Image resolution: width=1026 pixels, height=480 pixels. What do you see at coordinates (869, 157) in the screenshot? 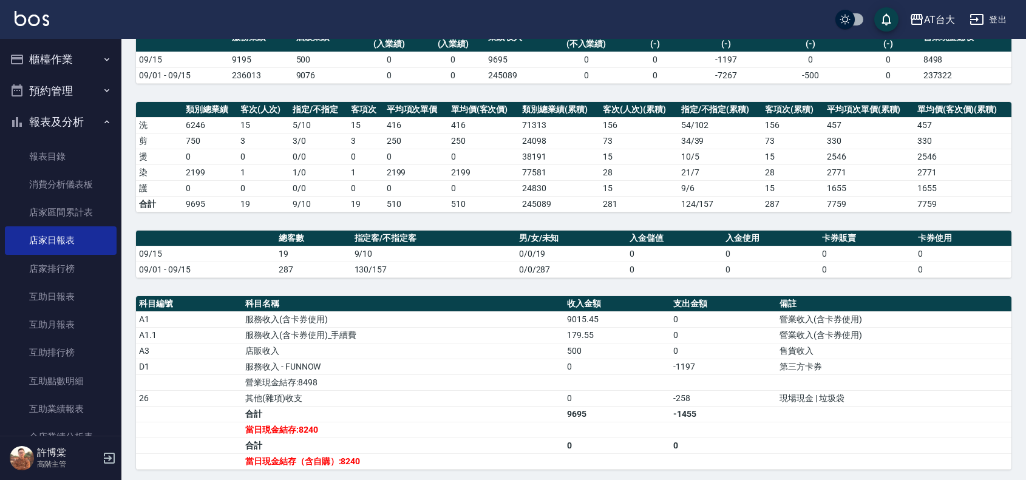
I see `td: 2546` at bounding box center [869, 157].